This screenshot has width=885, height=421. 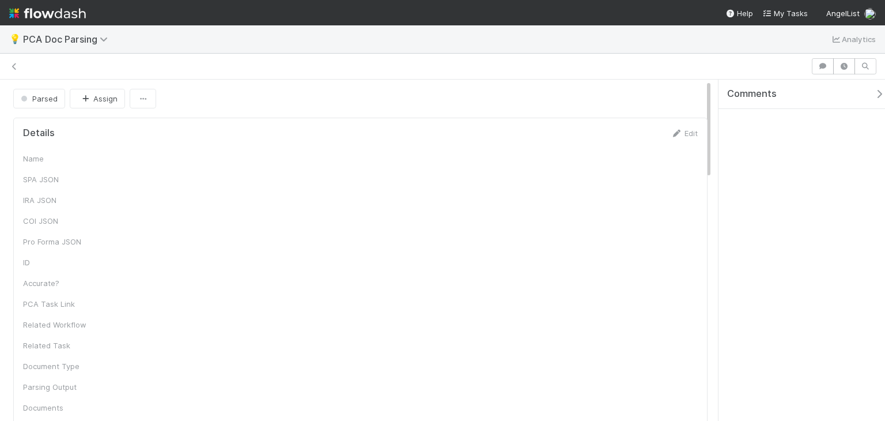 I want to click on span: PCA Doc Parsing, so click(x=68, y=39).